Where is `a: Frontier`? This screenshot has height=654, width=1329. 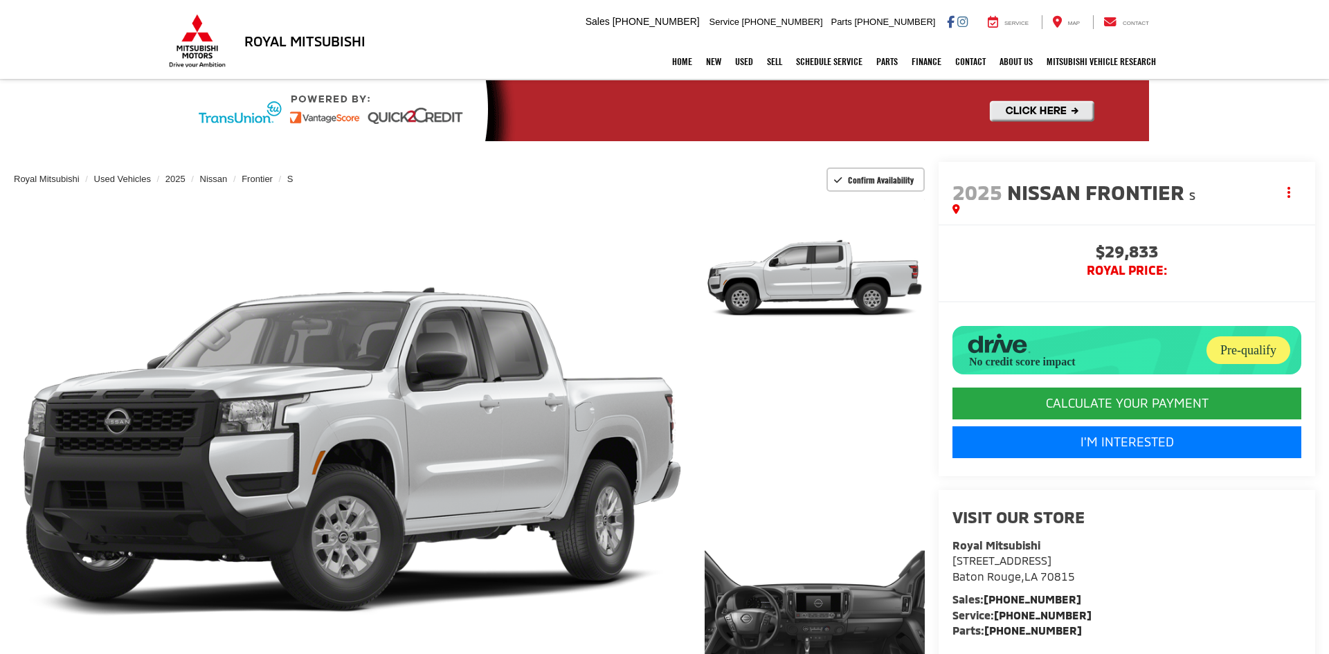
a: Frontier is located at coordinates (257, 179).